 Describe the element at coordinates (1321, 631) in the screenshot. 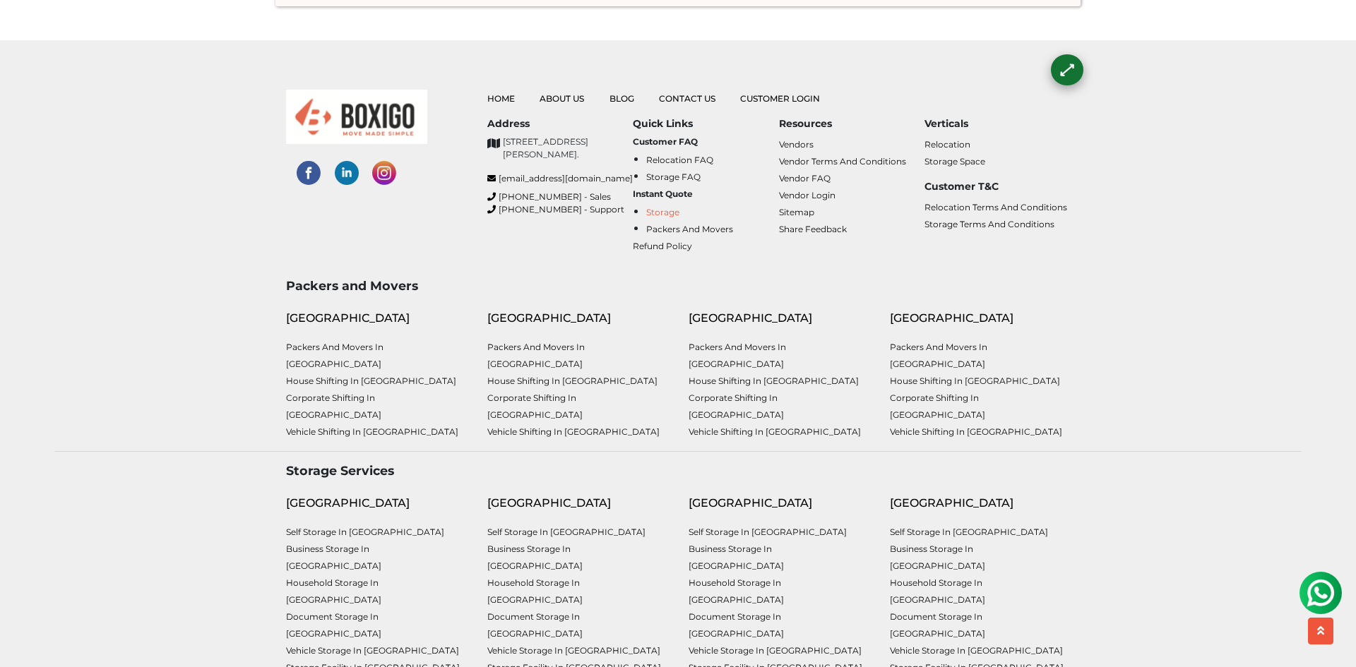

I see `button: scroll up` at that location.